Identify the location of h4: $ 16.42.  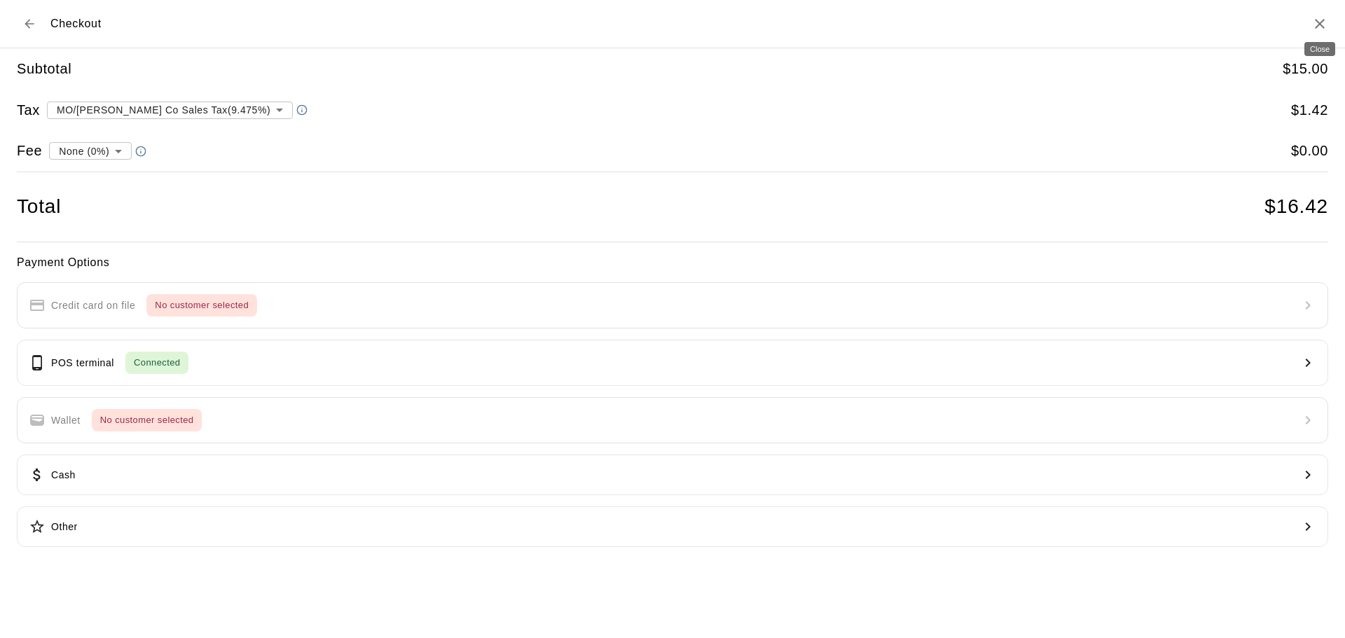
(1296, 207).